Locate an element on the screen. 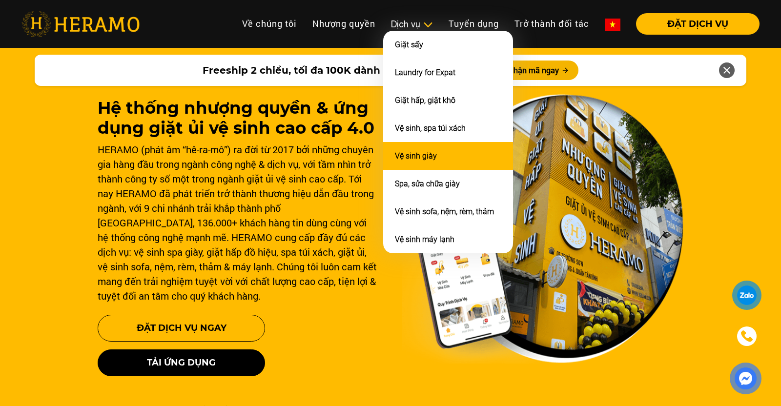 The image size is (781, 406). span: Freeship 2 chiều, tối đa 100K dành cho khách hàng mới is located at coordinates (346, 70).